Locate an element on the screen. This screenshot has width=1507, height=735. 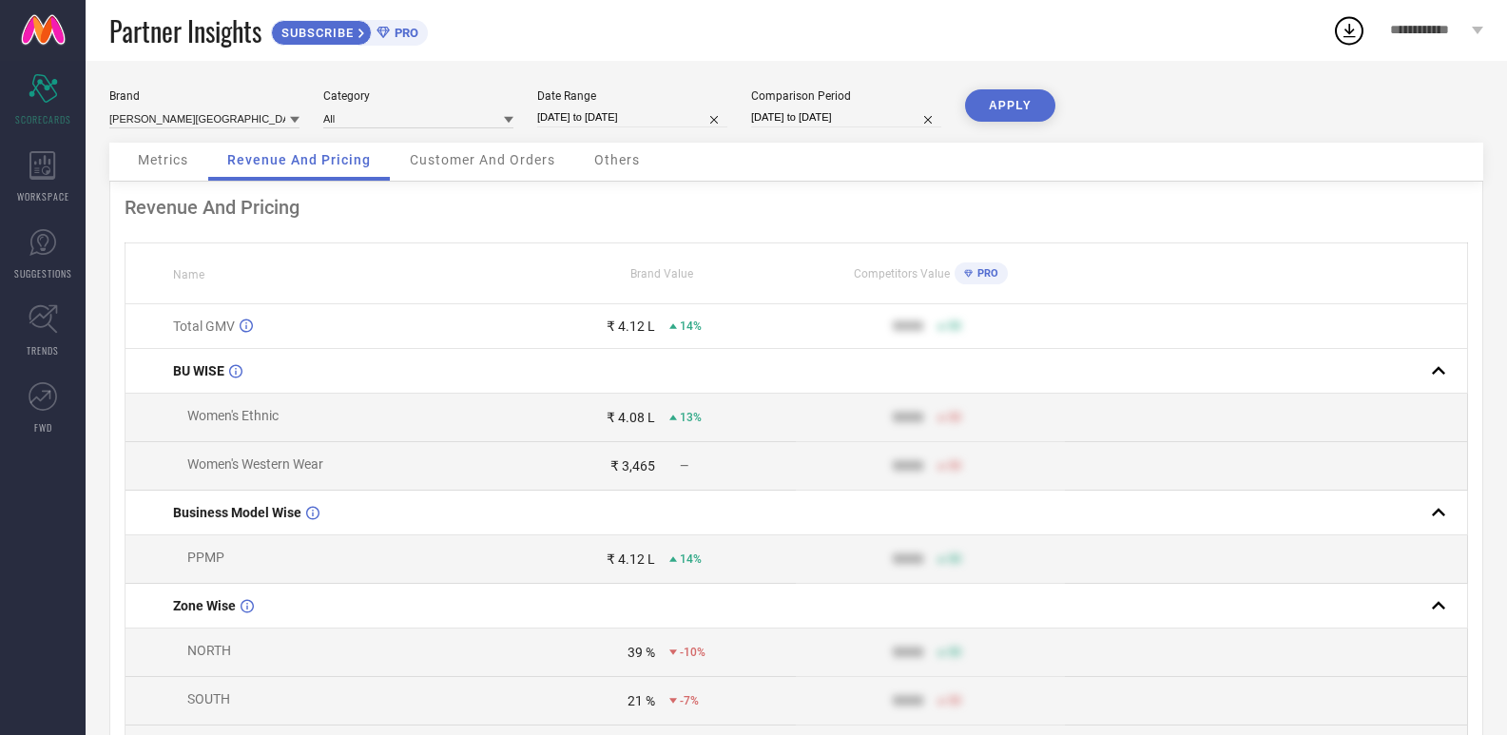
span: Women's Ethnic is located at coordinates (233, 416).